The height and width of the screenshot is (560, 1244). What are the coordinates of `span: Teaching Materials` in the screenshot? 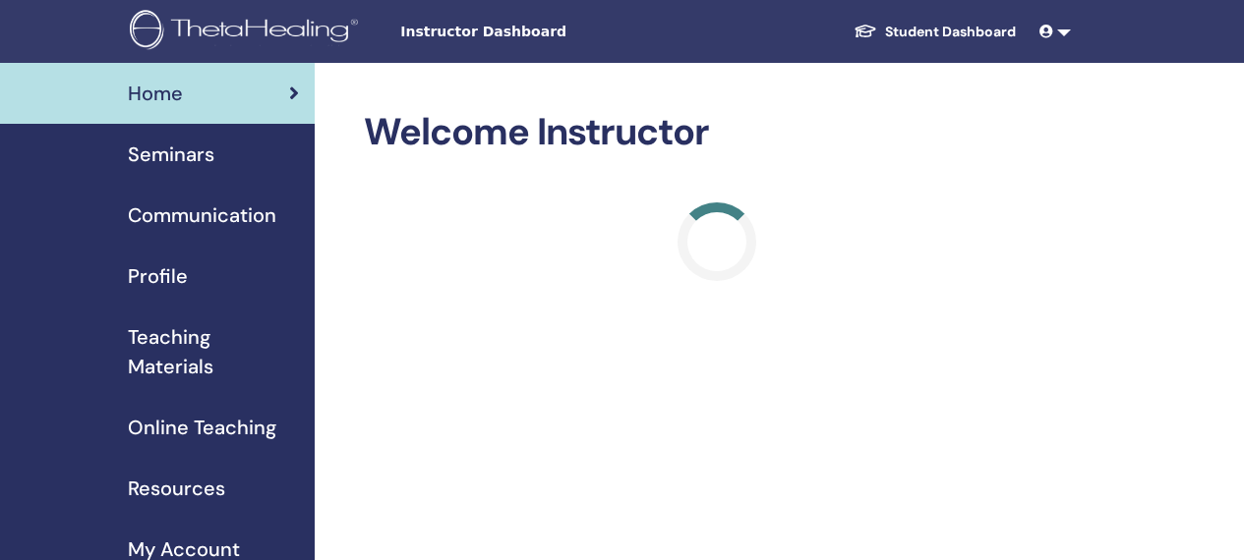 It's located at (213, 352).